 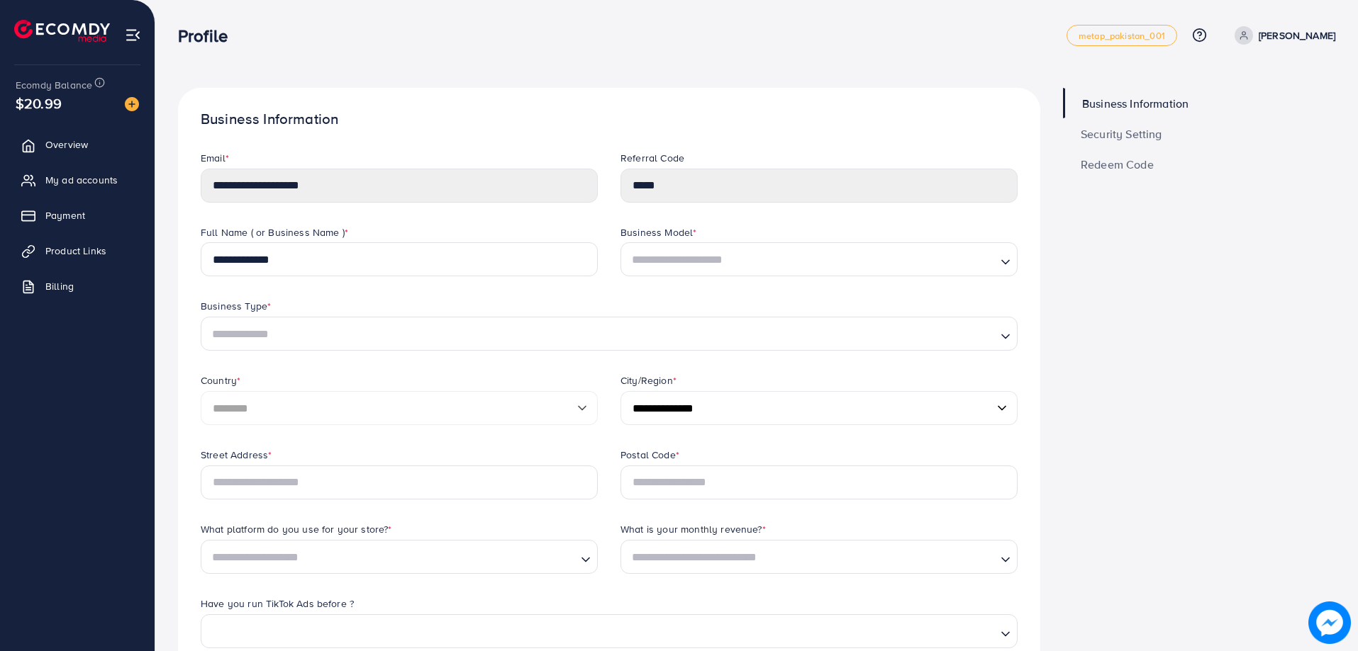 What do you see at coordinates (236, 455) in the screenshot?
I see `label: Street Address` at bounding box center [236, 455].